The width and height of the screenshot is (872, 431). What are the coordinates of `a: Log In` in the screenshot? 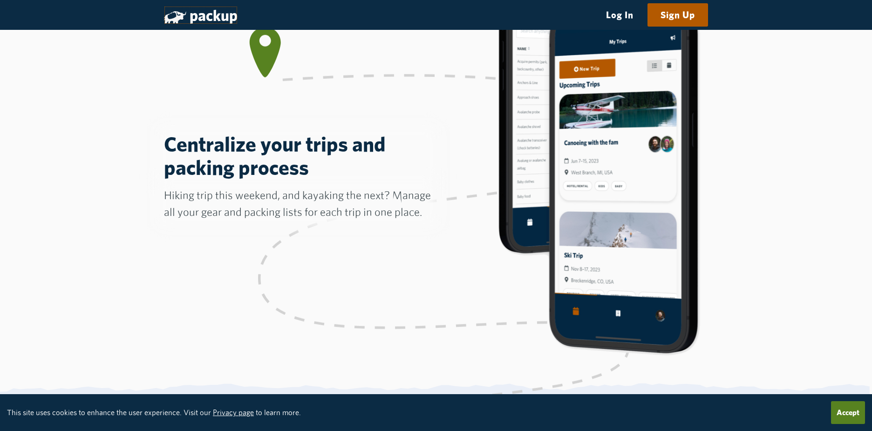 It's located at (620, 15).